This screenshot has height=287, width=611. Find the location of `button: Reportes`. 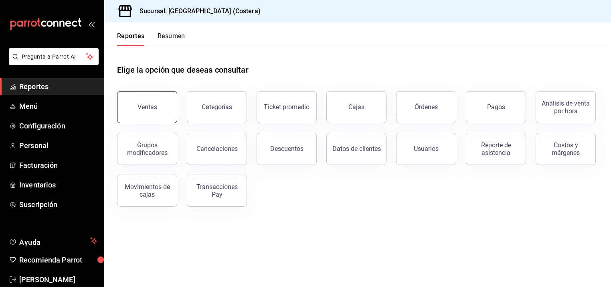

button: Reportes is located at coordinates (131, 39).